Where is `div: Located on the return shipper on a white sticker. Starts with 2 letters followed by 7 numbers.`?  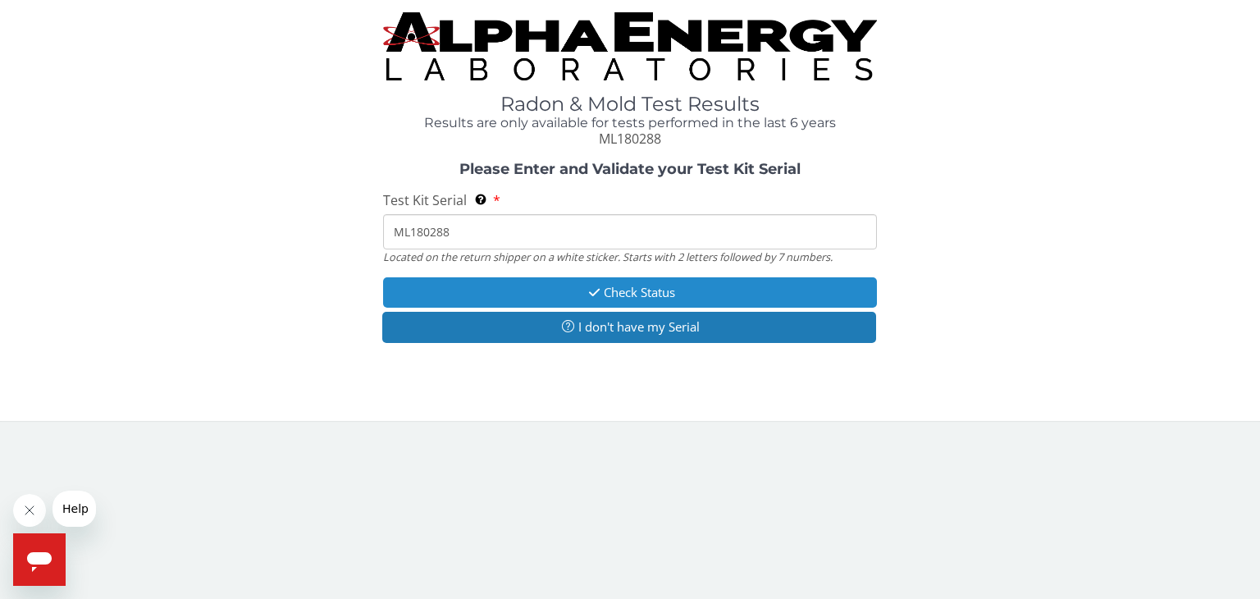
div: Located on the return shipper on a white sticker. Starts with 2 letters followed by 7 numbers. is located at coordinates (630, 257).